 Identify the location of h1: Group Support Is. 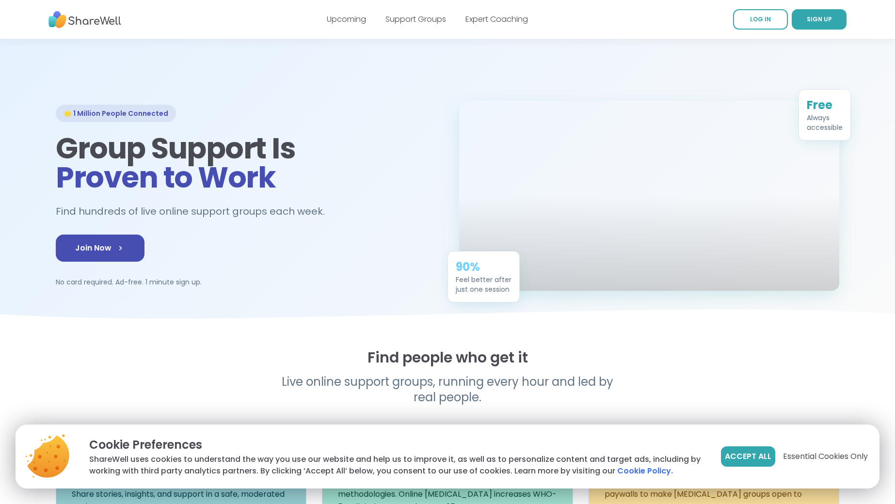
(246, 163).